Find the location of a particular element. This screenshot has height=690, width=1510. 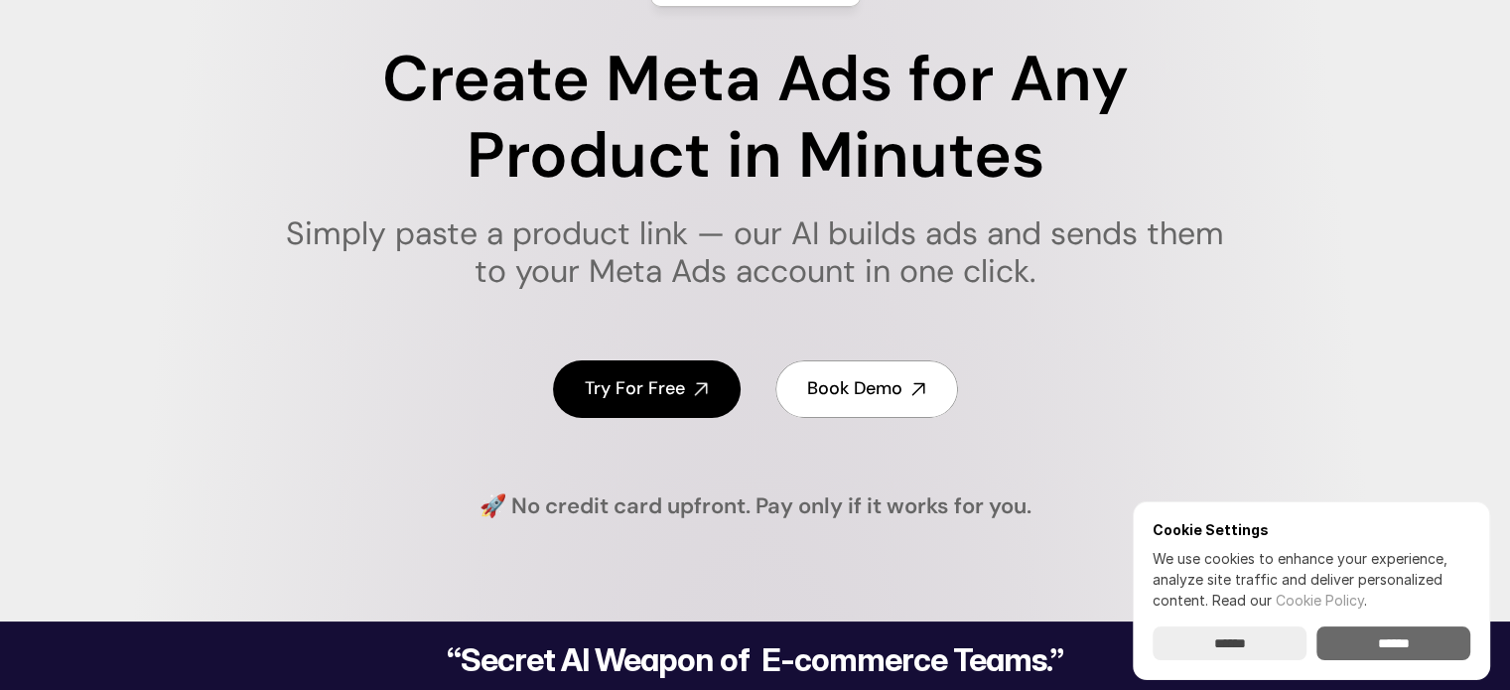

h4: Book Demo is located at coordinates (855, 388).